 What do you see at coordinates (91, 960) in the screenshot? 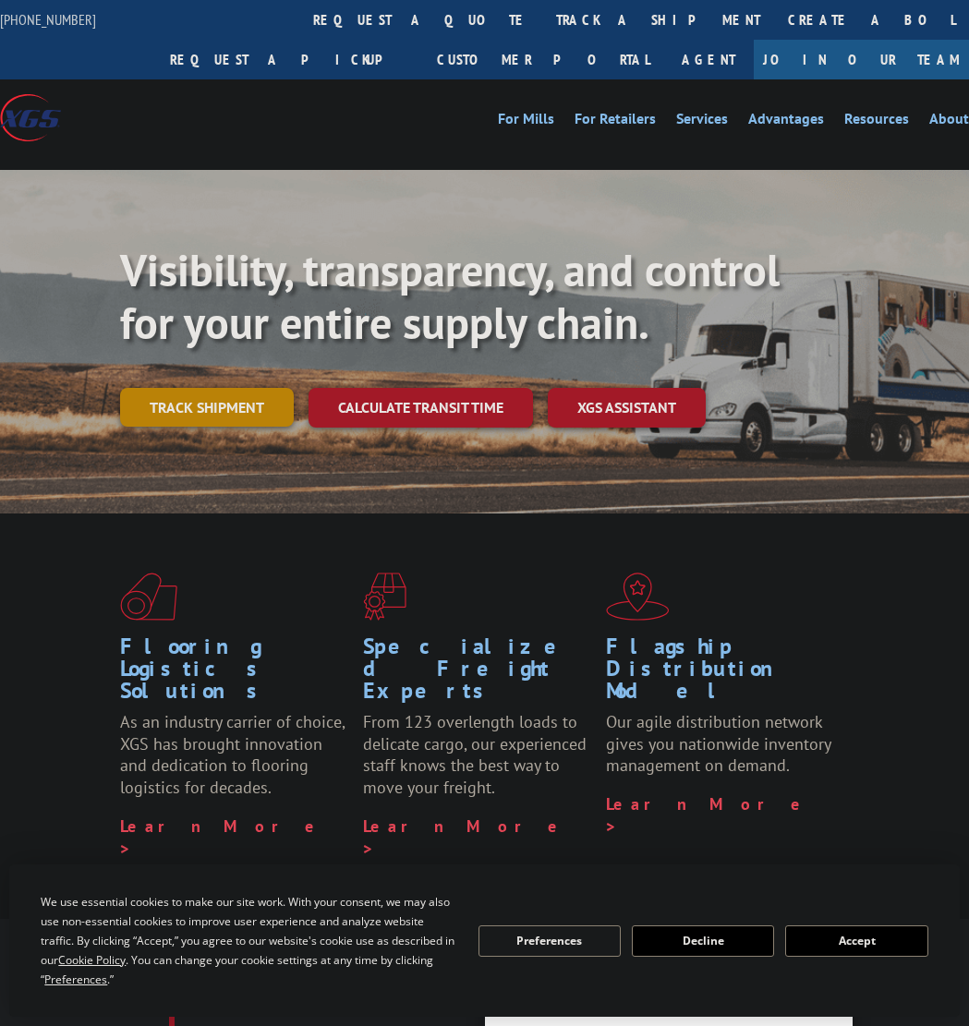
I see `span: Cookie Policy` at bounding box center [91, 960].